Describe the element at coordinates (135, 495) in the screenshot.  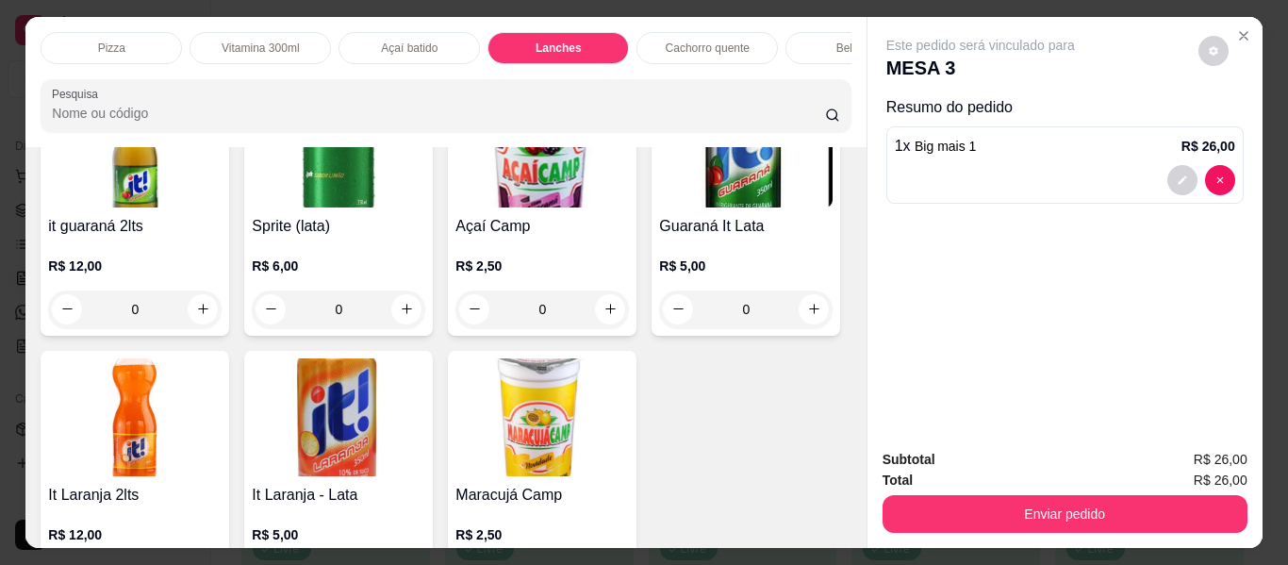
I see `h4: It Laranja 2lts` at that location.